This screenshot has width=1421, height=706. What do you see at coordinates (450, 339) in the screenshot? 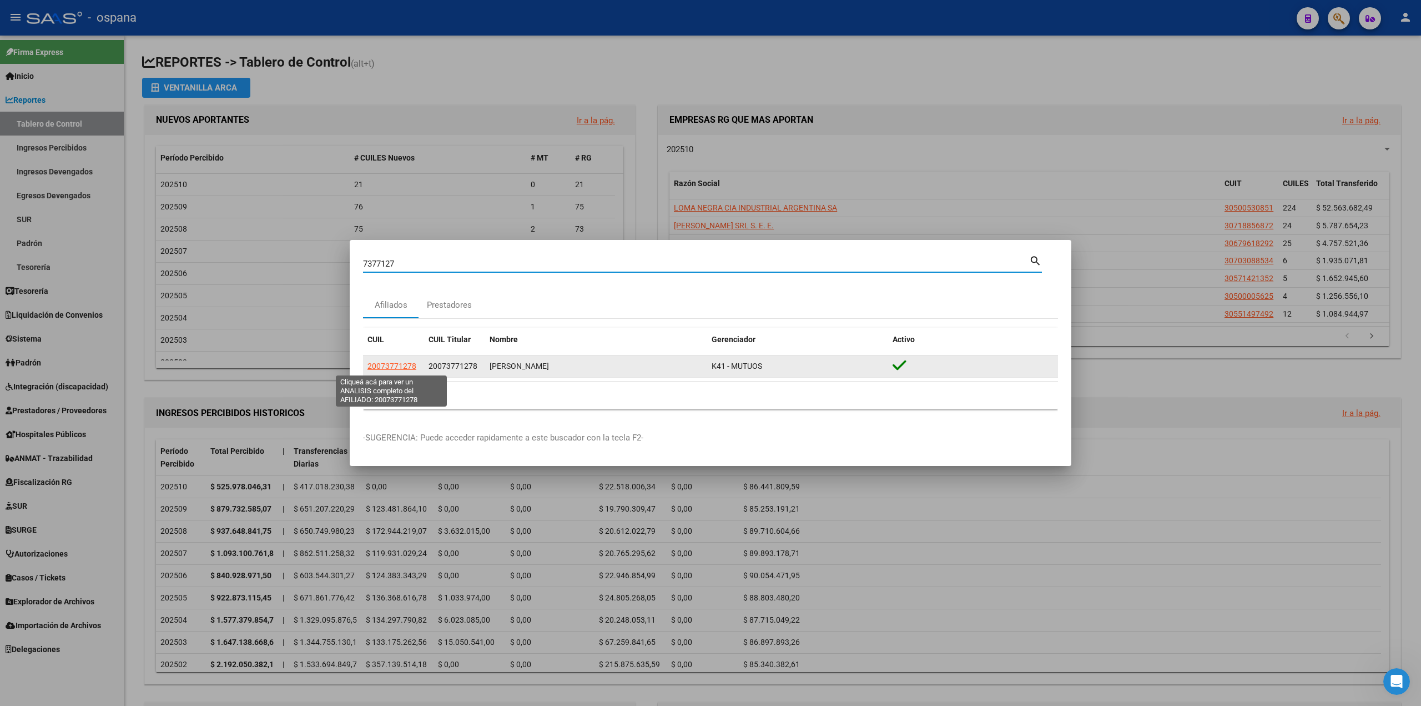
I see `span: CUIL Titular` at bounding box center [450, 339].